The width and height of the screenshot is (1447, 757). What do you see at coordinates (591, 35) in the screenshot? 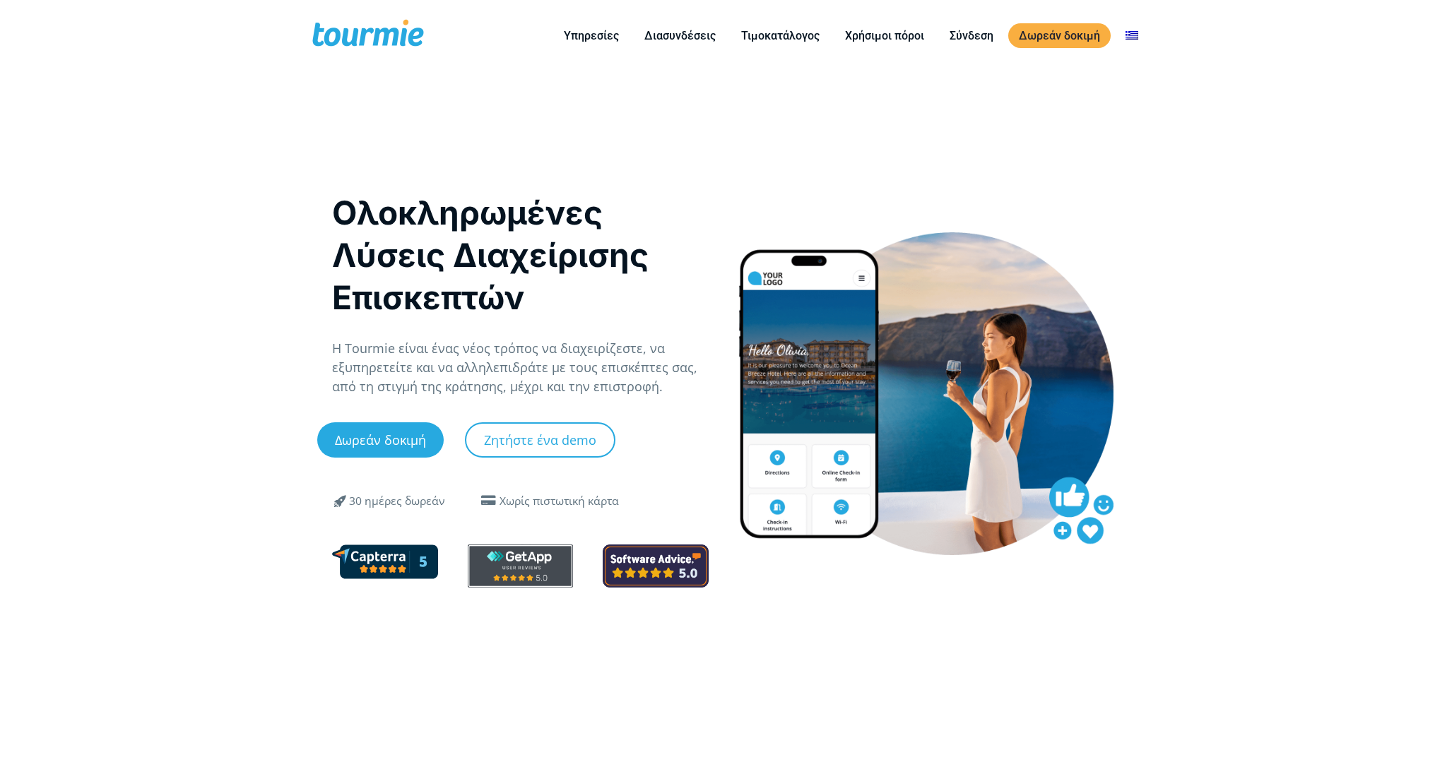
I see `a: Υπηρεσίες` at bounding box center [591, 35].